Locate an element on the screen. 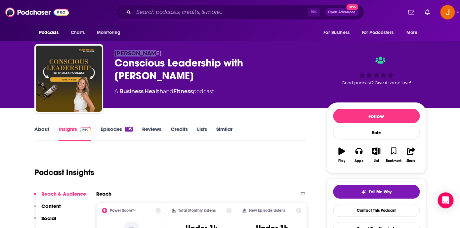  a: Business is located at coordinates (131, 91).